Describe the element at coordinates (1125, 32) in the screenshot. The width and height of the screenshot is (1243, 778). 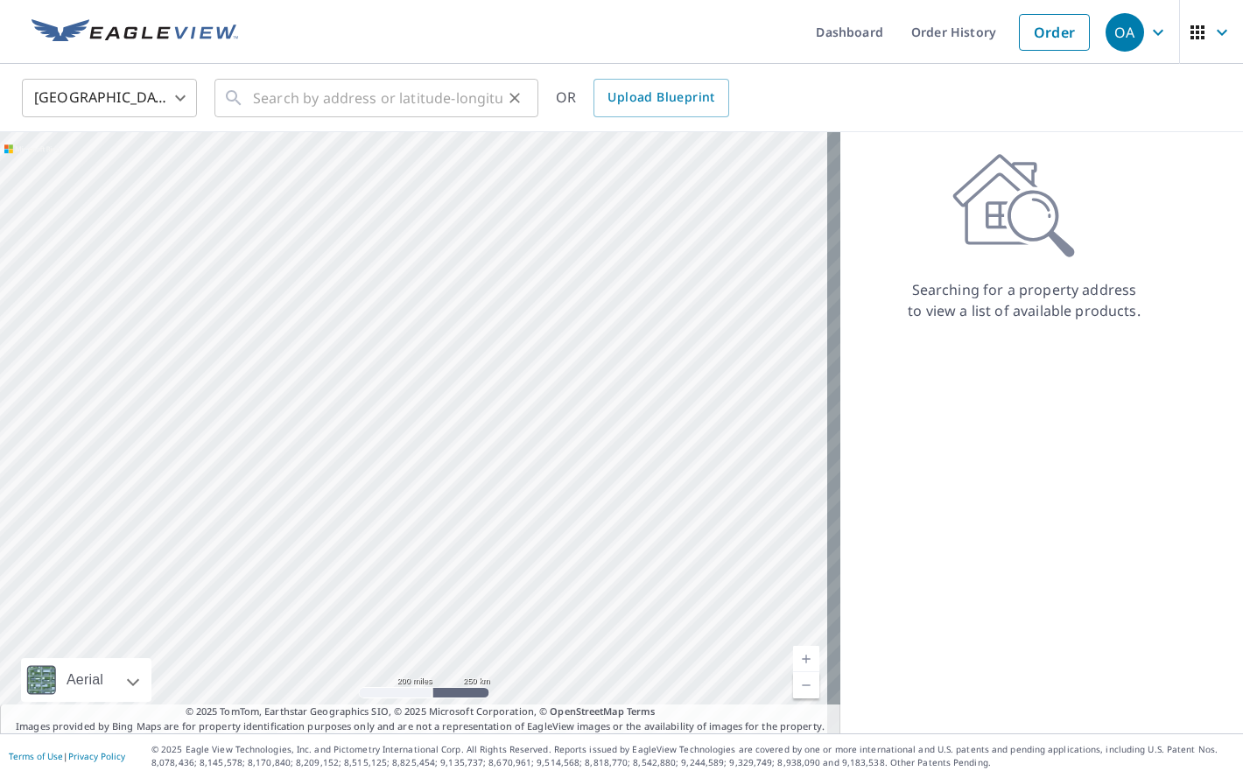
I see `div: OA` at that location.